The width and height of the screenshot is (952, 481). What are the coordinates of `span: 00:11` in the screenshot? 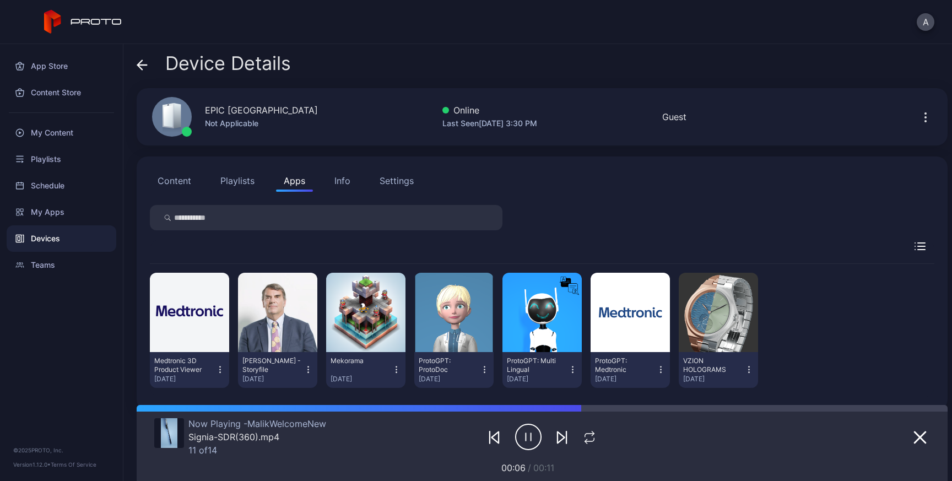 It's located at (544, 468).